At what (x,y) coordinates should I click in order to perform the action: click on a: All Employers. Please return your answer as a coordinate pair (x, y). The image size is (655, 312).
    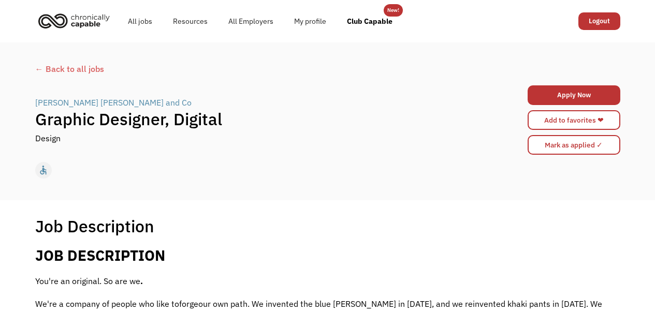
    Looking at the image, I should click on (251, 21).